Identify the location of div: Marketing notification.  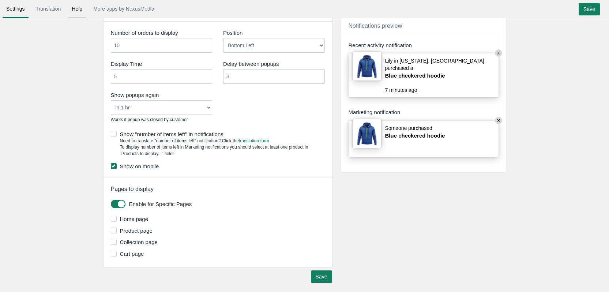
(424, 112).